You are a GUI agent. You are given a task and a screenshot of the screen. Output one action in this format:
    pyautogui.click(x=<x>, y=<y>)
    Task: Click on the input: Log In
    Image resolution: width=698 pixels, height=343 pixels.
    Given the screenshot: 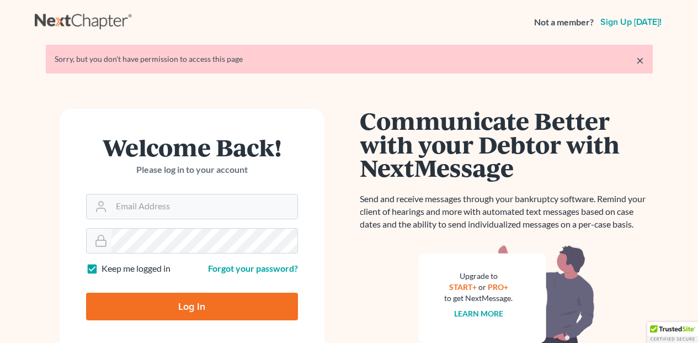 What is the action you would take?
    pyautogui.click(x=192, y=306)
    